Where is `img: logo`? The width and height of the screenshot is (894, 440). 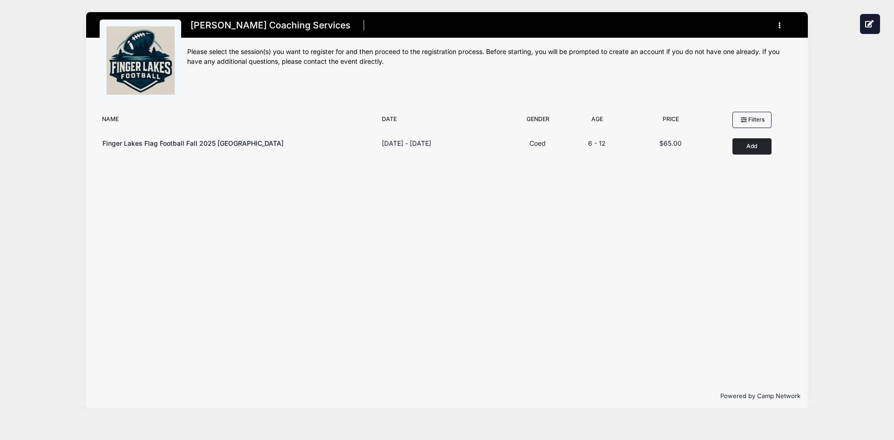 img: logo is located at coordinates (141, 60).